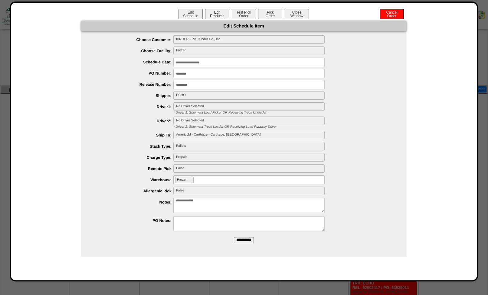  I want to click on label: PO Notes:, so click(133, 221).